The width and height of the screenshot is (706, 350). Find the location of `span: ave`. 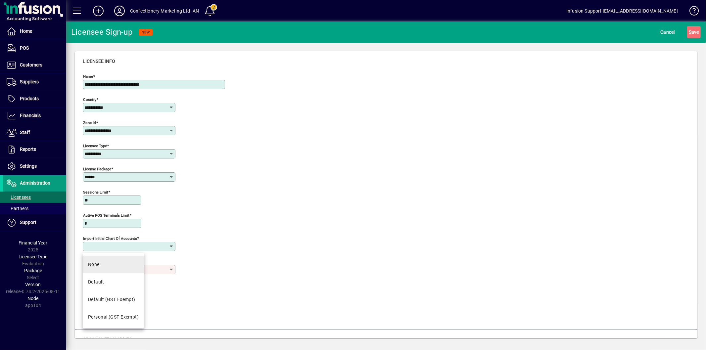

span: ave is located at coordinates (693, 32).